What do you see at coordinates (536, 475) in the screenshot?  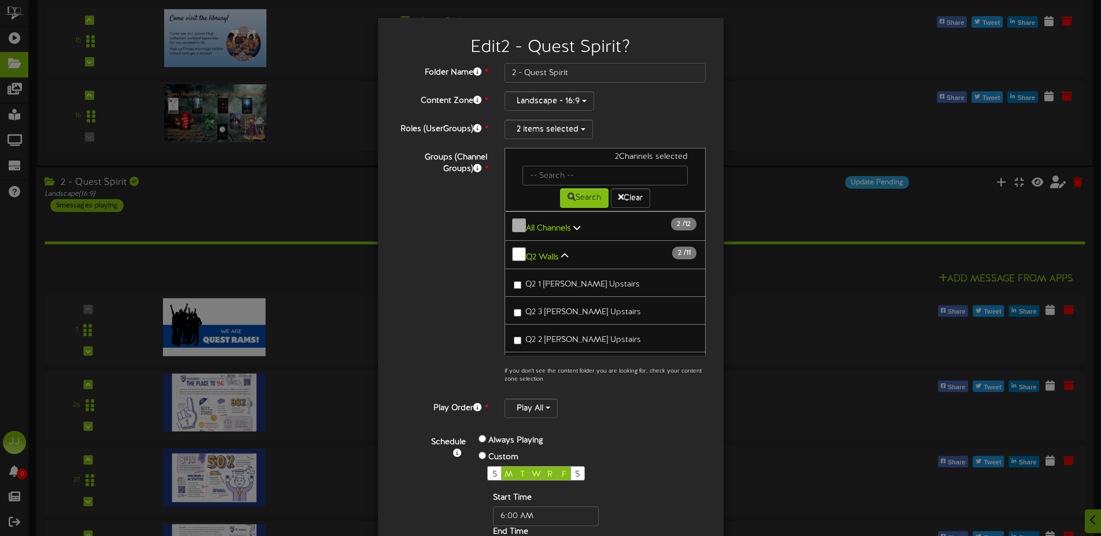 I see `span: W` at bounding box center [536, 475].